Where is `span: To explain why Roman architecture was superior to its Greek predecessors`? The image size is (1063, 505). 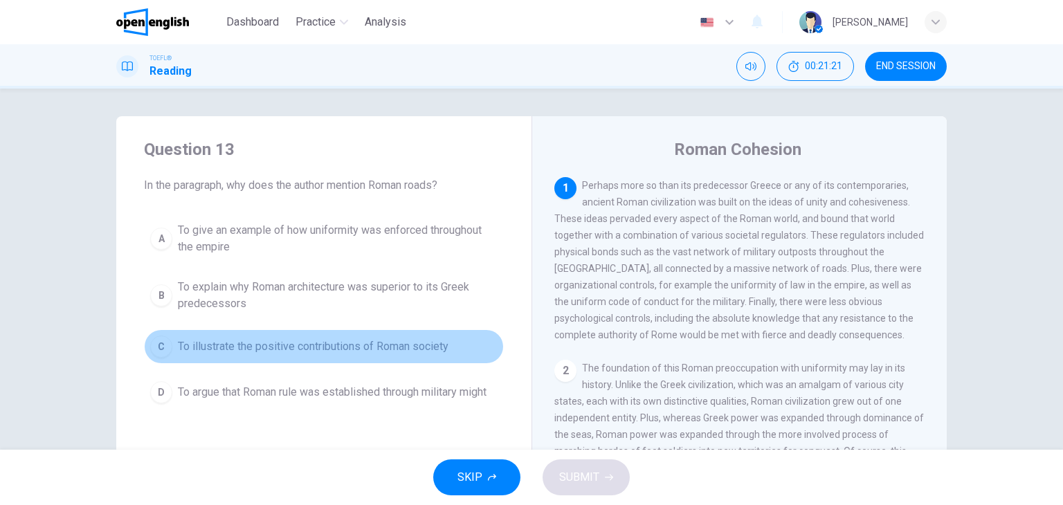
span: To explain why Roman architecture was superior to its Greek predecessors is located at coordinates (338, 295).